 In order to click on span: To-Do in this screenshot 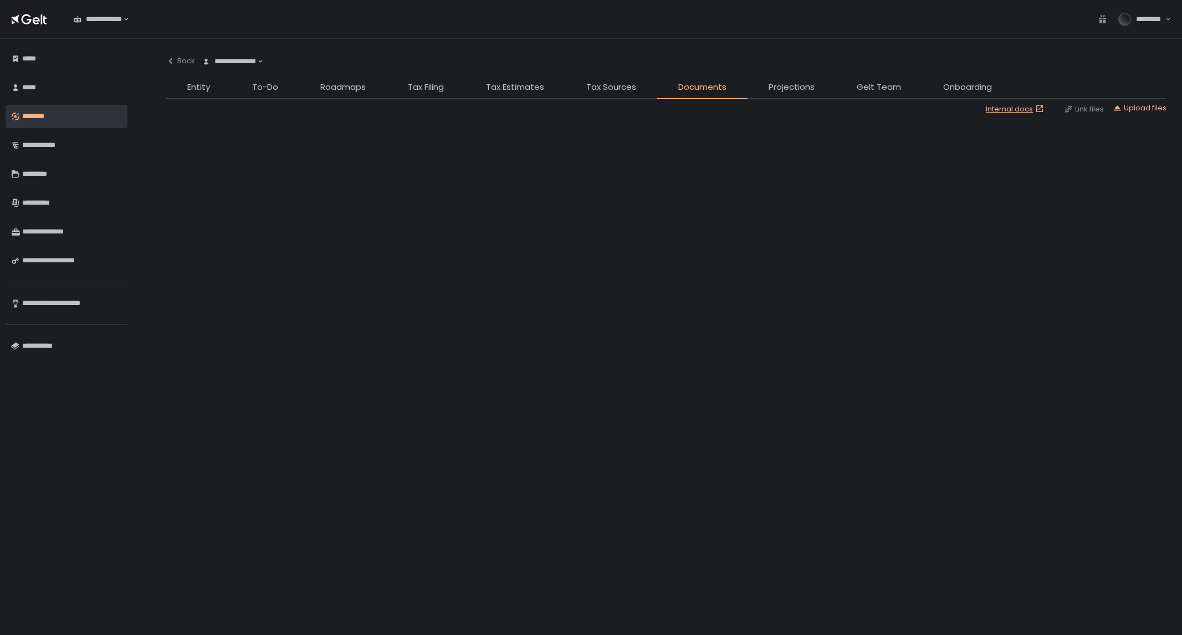, I will do `click(265, 87)`.